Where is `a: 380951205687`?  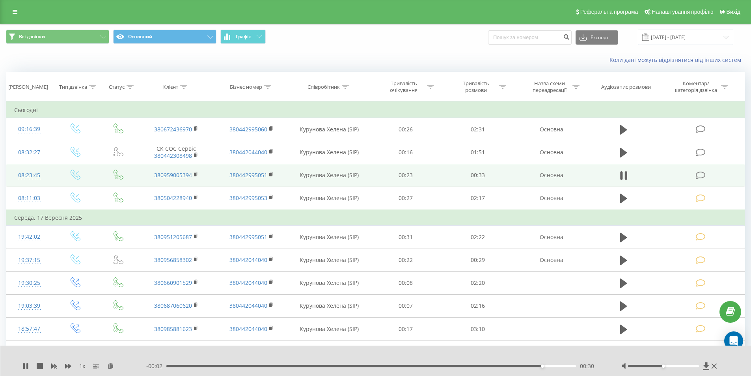 a: 380951205687 is located at coordinates (173, 236).